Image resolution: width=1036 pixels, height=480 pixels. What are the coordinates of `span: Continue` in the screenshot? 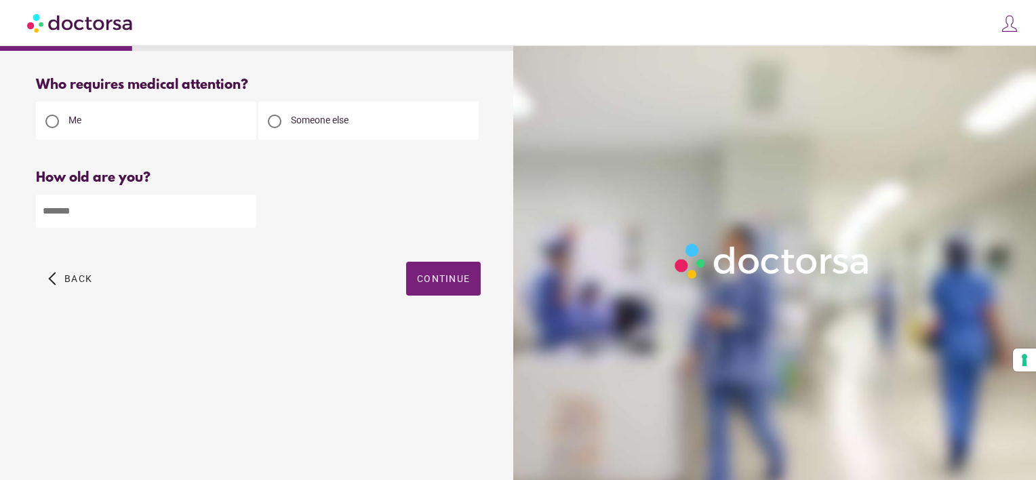 It's located at (443, 279).